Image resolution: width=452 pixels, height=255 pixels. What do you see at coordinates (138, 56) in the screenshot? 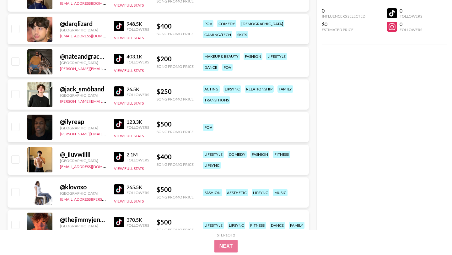
I see `div: 403.1K` at bounding box center [138, 56].